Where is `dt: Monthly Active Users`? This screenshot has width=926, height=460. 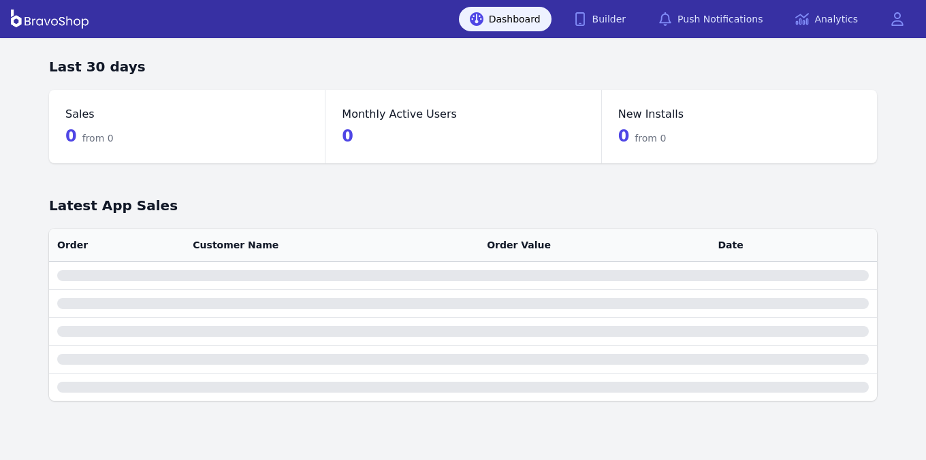 dt: Monthly Active Users is located at coordinates (463, 114).